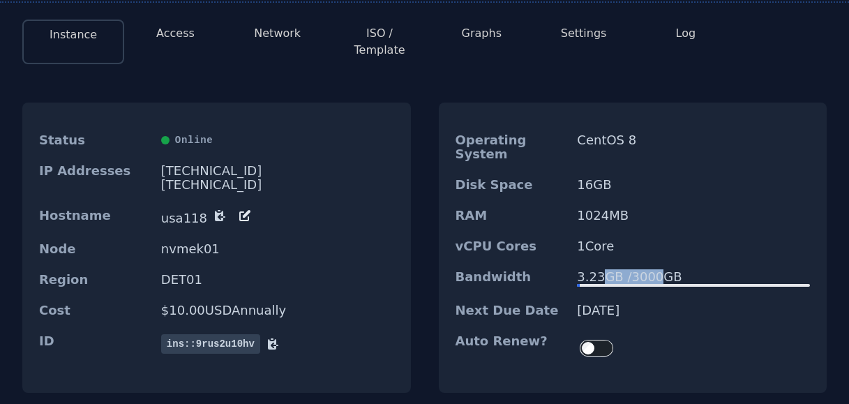 The height and width of the screenshot is (404, 849). Describe the element at coordinates (94, 178) in the screenshot. I see `dt: IP Addresses` at that location.